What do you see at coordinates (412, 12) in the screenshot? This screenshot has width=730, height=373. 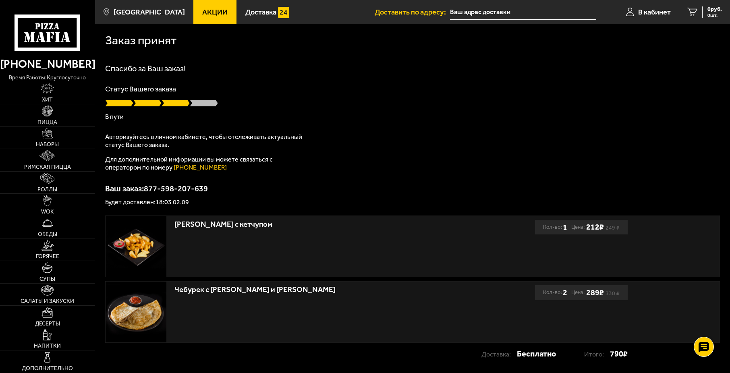 I see `span: Доставить по адресу:` at bounding box center [412, 12].